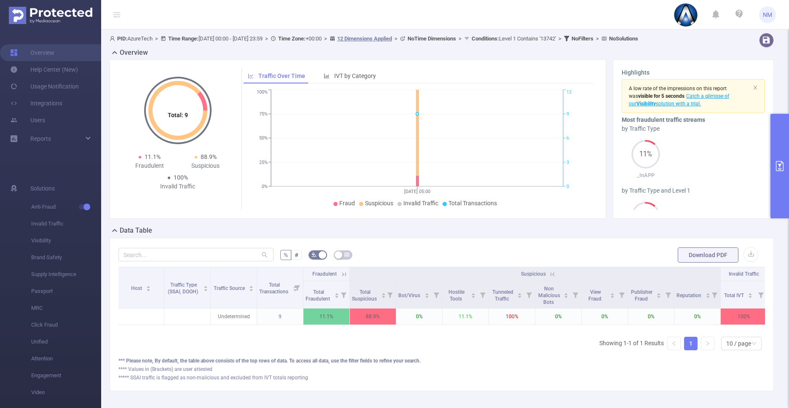 The width and height of the screenshot is (789, 408). What do you see at coordinates (40, 139) in the screenshot?
I see `a: Reports` at bounding box center [40, 139].